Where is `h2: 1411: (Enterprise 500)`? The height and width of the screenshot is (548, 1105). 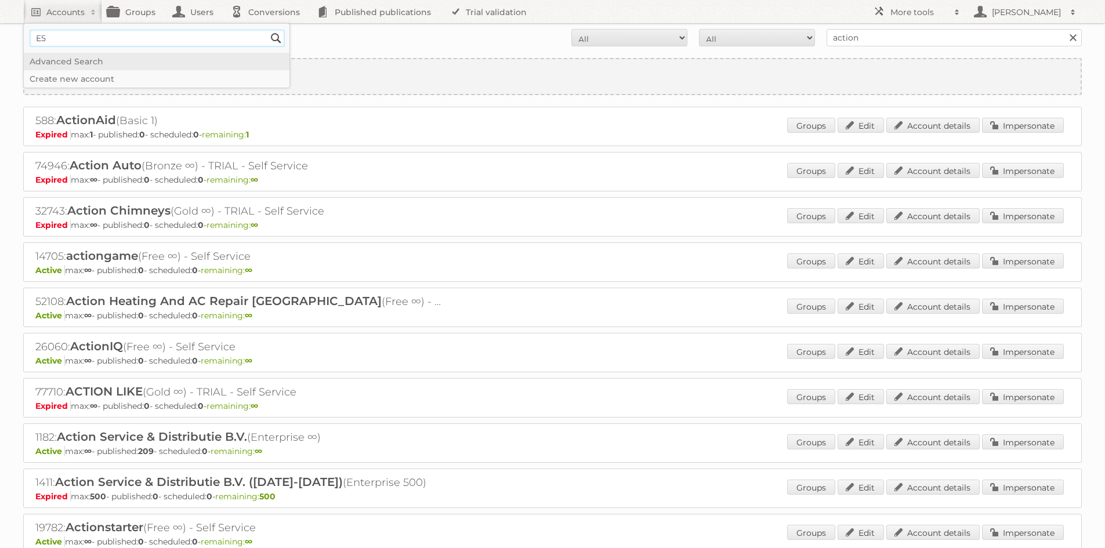 h2: 1411: (Enterprise 500) is located at coordinates (238, 482).